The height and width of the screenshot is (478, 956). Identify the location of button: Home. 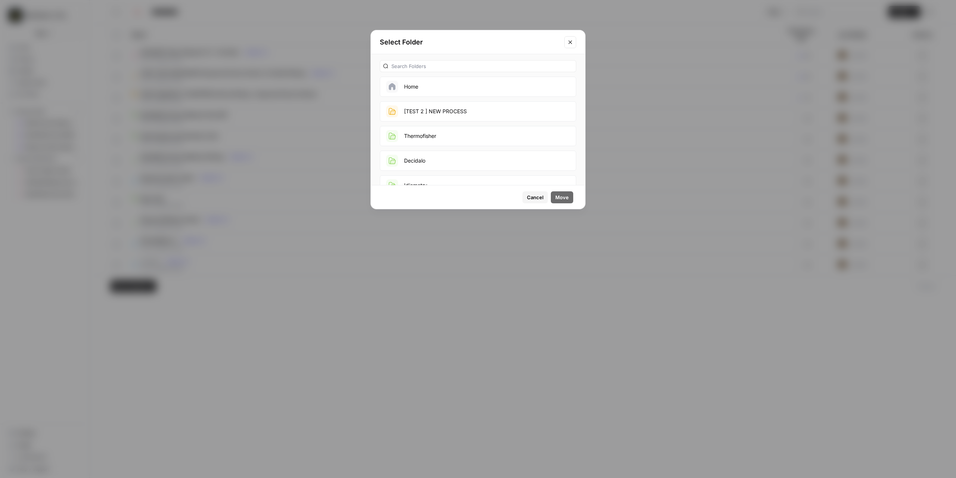
(478, 87).